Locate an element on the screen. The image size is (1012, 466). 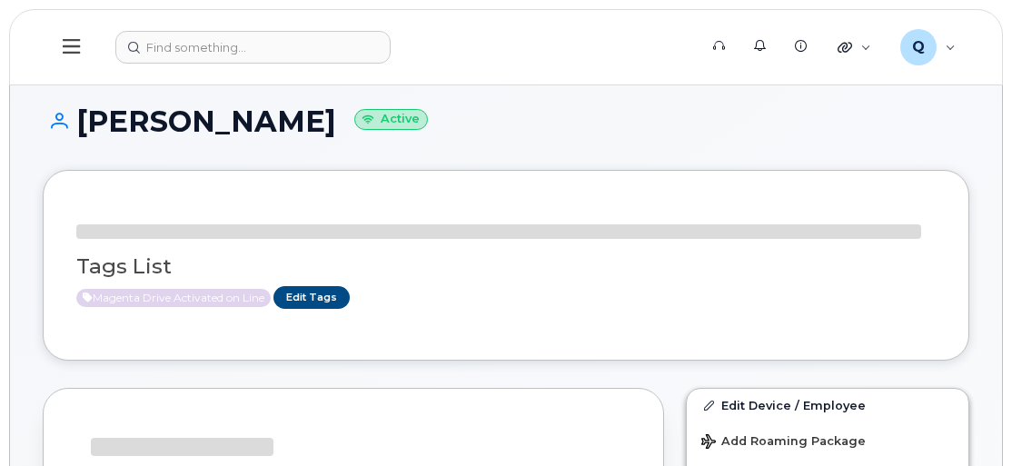
small: Active is located at coordinates (391, 119).